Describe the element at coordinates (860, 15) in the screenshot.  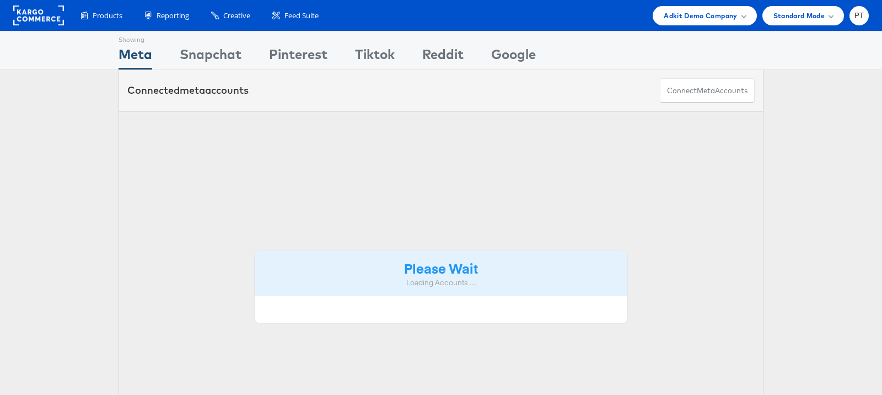
I see `span: PT` at that location.